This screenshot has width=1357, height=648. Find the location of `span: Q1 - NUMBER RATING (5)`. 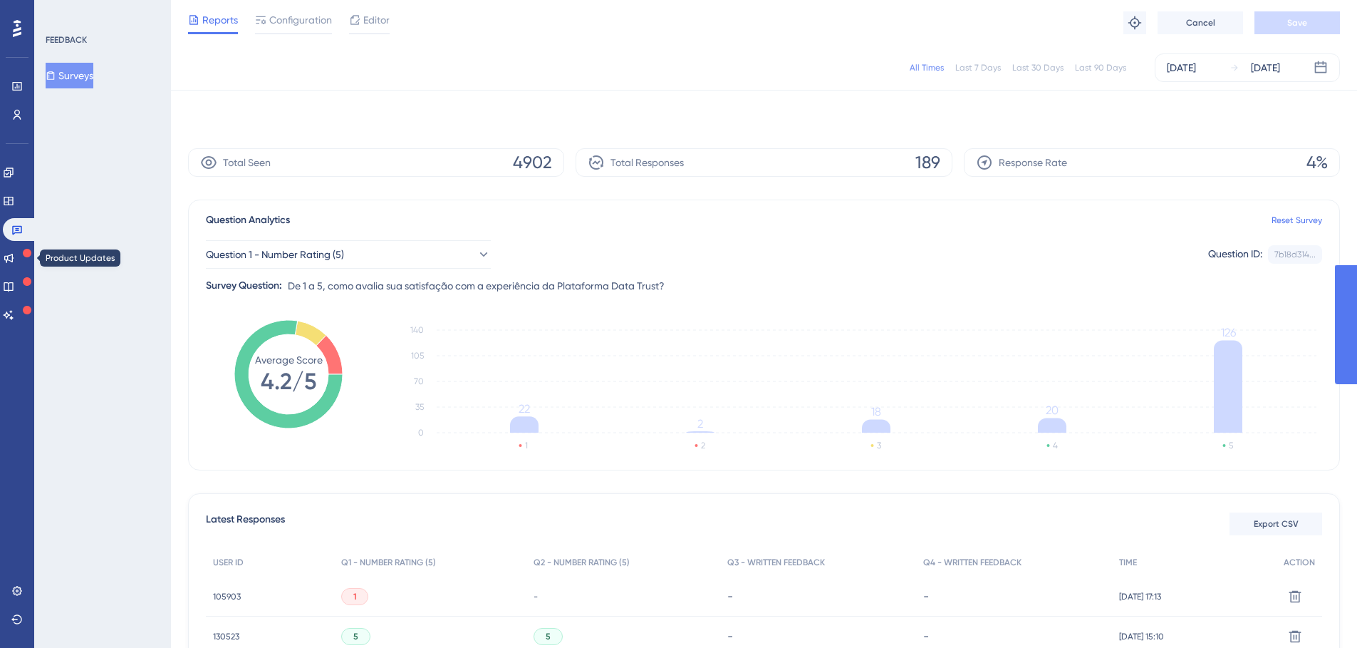

span: Q1 - NUMBER RATING (5) is located at coordinates (388, 562).